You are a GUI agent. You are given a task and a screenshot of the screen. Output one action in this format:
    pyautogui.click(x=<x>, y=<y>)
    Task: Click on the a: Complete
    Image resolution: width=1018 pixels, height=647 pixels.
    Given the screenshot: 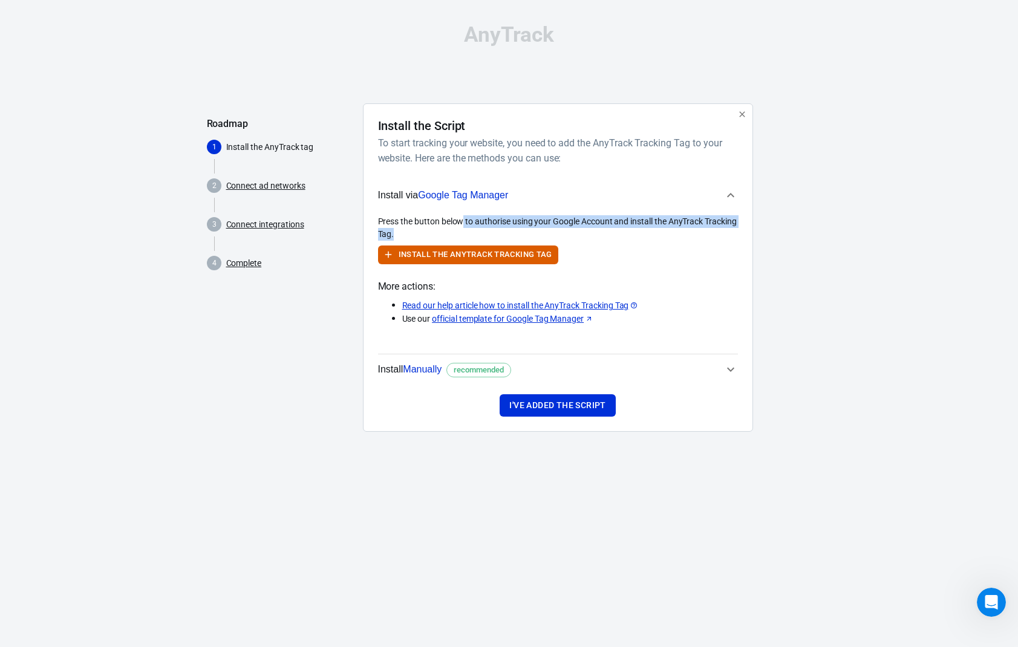 What is the action you would take?
    pyautogui.click(x=244, y=263)
    